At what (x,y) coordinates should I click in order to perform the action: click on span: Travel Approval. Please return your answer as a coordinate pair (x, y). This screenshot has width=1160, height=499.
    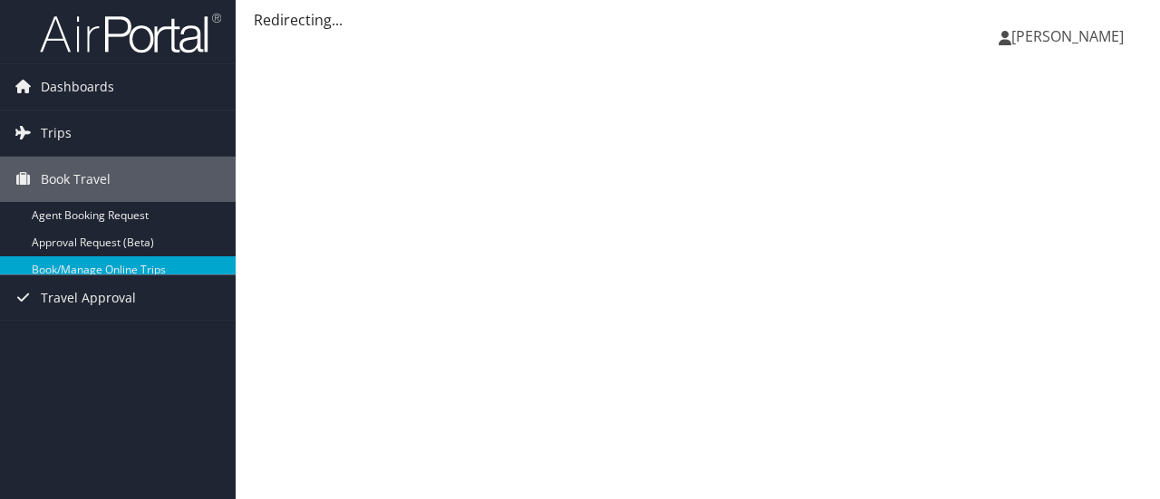
    Looking at the image, I should click on (88, 298).